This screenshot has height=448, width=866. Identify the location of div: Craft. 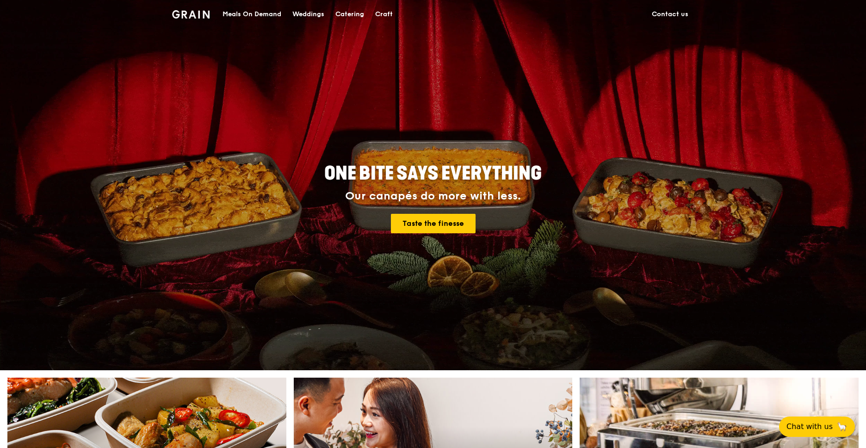
(384, 14).